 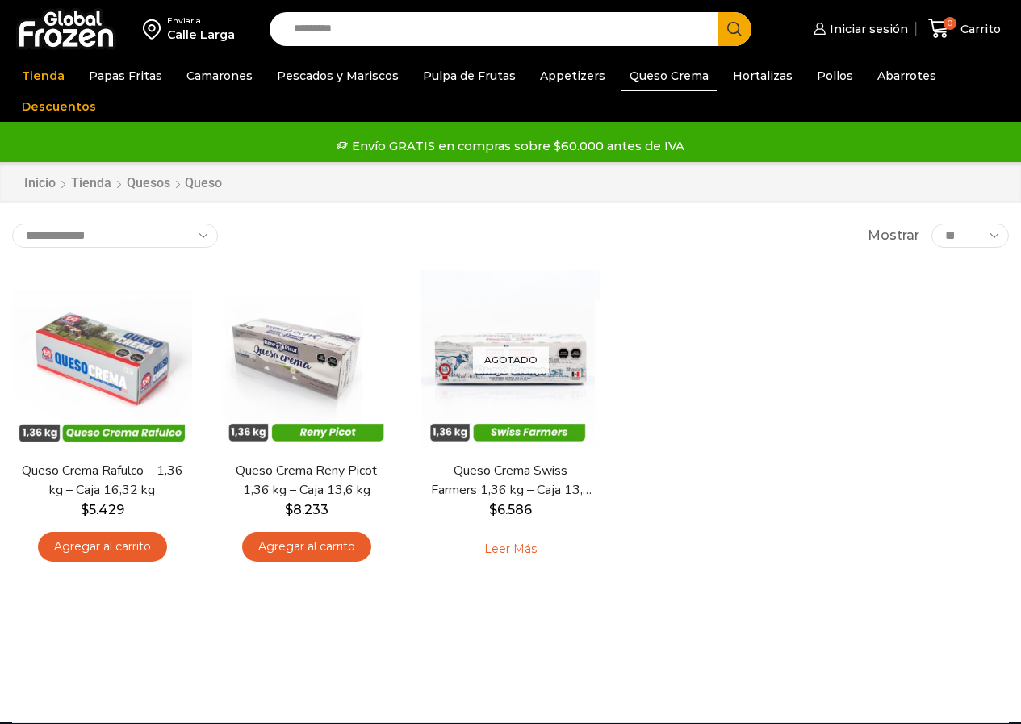 What do you see at coordinates (834, 76) in the screenshot?
I see `a: Pollos` at bounding box center [834, 76].